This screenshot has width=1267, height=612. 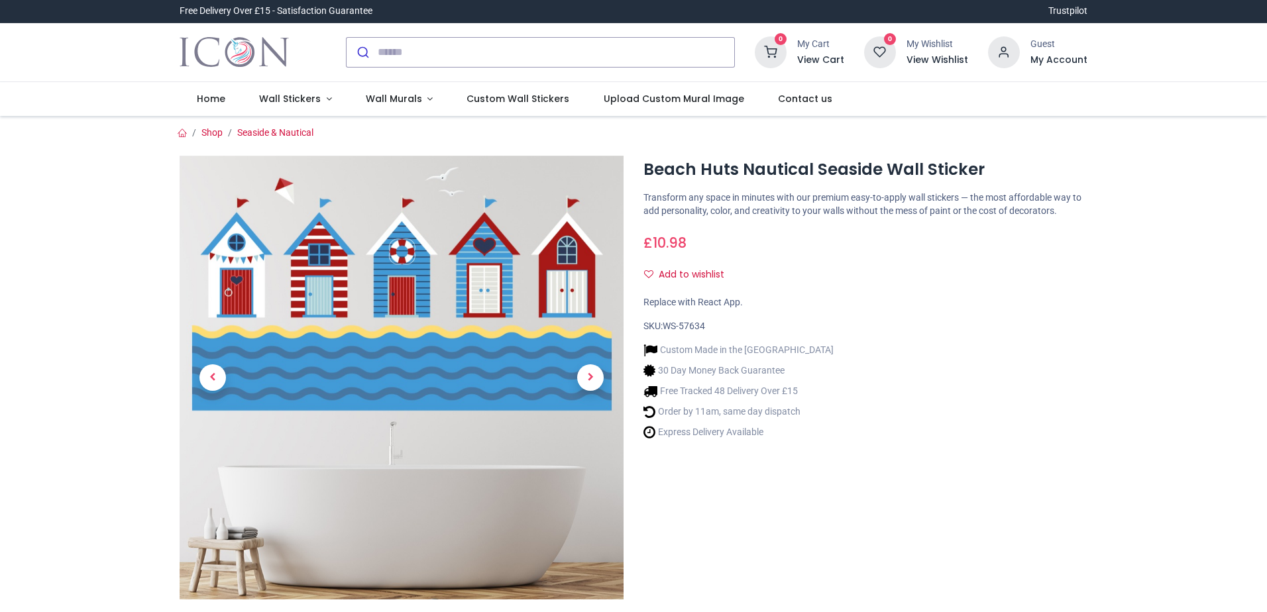 I want to click on a: Wall Murals, so click(x=399, y=99).